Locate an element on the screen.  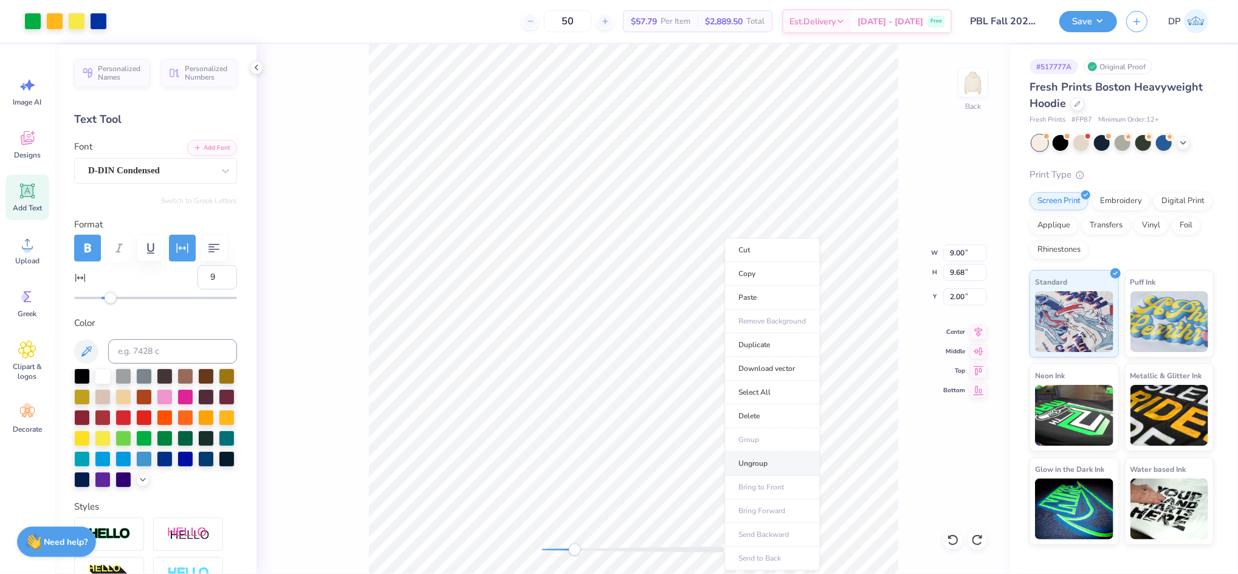
span: Neon Ink is located at coordinates (1049, 375).